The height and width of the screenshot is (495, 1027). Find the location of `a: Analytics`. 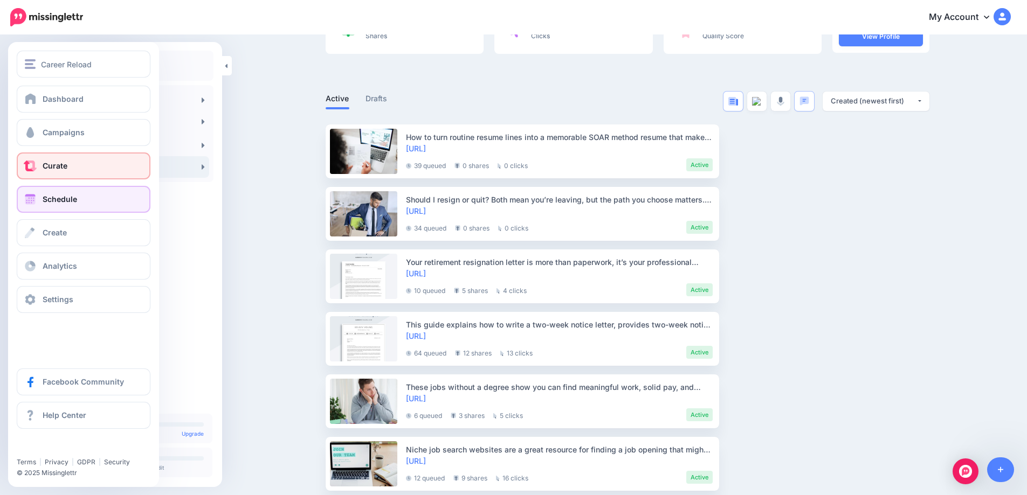

a: Analytics is located at coordinates (84, 266).